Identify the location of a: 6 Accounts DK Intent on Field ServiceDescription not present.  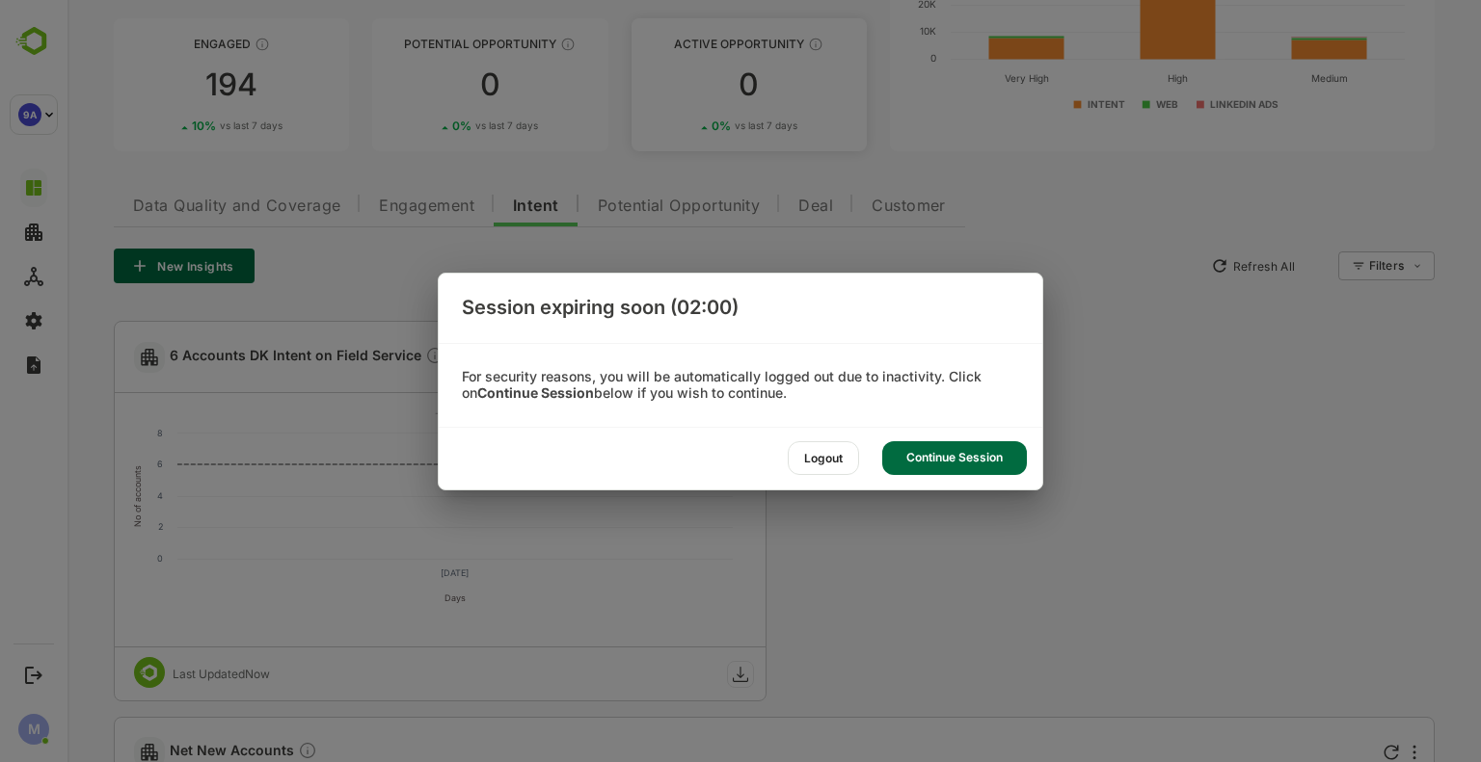
(243, 357).